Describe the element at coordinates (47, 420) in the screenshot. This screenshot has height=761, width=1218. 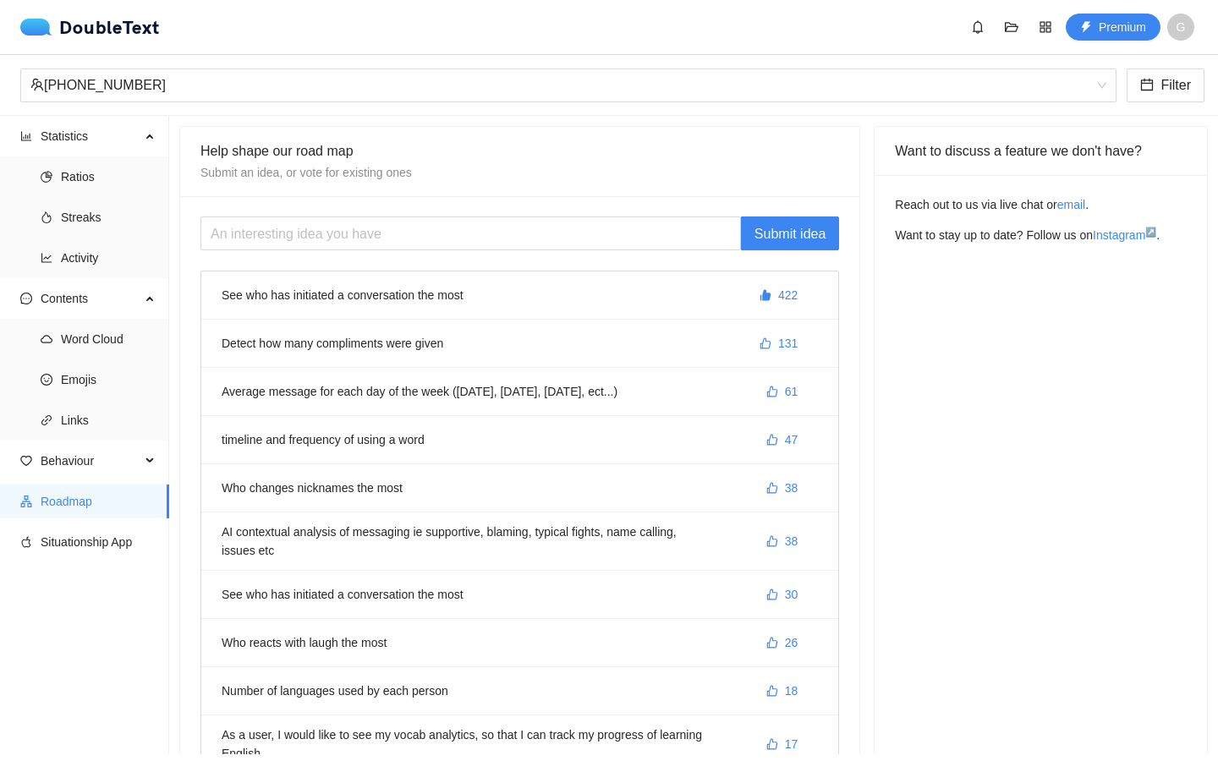
I see `span: link` at that location.